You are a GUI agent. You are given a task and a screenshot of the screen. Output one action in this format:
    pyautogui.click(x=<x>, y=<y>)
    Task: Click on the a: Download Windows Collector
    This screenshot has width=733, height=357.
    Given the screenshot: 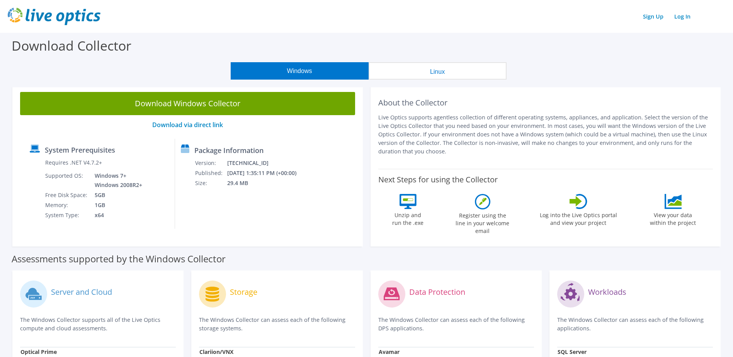 What is the action you would take?
    pyautogui.click(x=187, y=103)
    